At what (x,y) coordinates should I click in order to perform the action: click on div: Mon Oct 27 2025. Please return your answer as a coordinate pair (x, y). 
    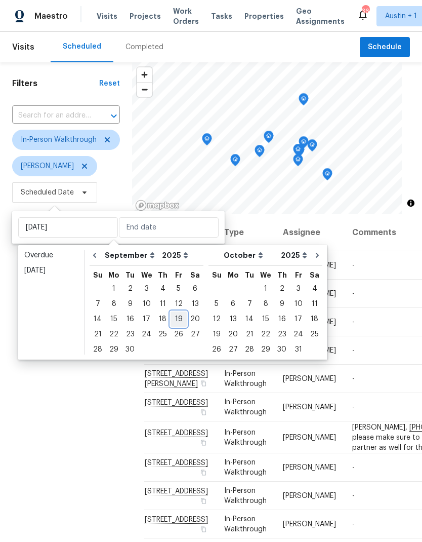
    Looking at the image, I should click on (233, 349).